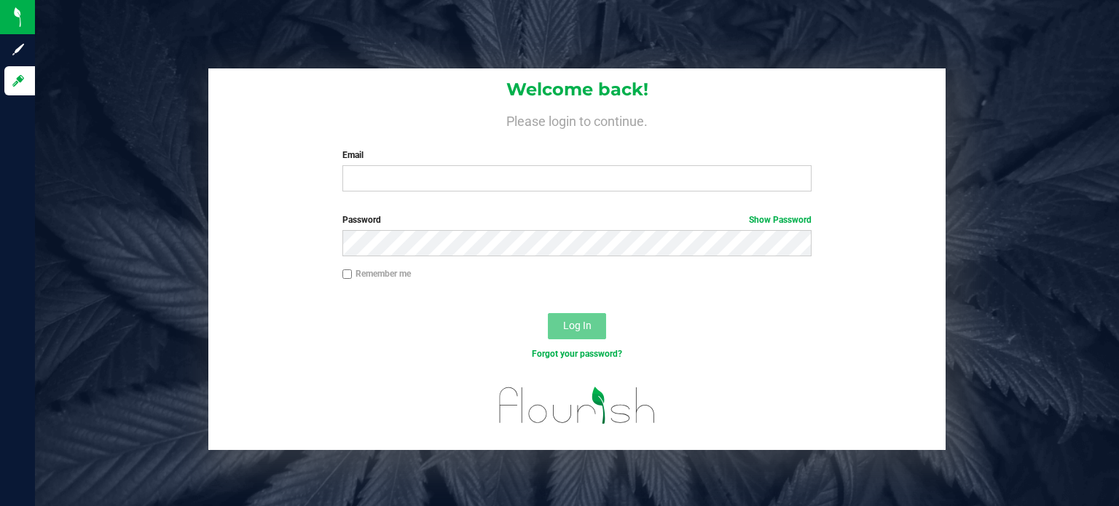 This screenshot has height=506, width=1119. Describe the element at coordinates (577, 155) in the screenshot. I see `label: Email` at that location.